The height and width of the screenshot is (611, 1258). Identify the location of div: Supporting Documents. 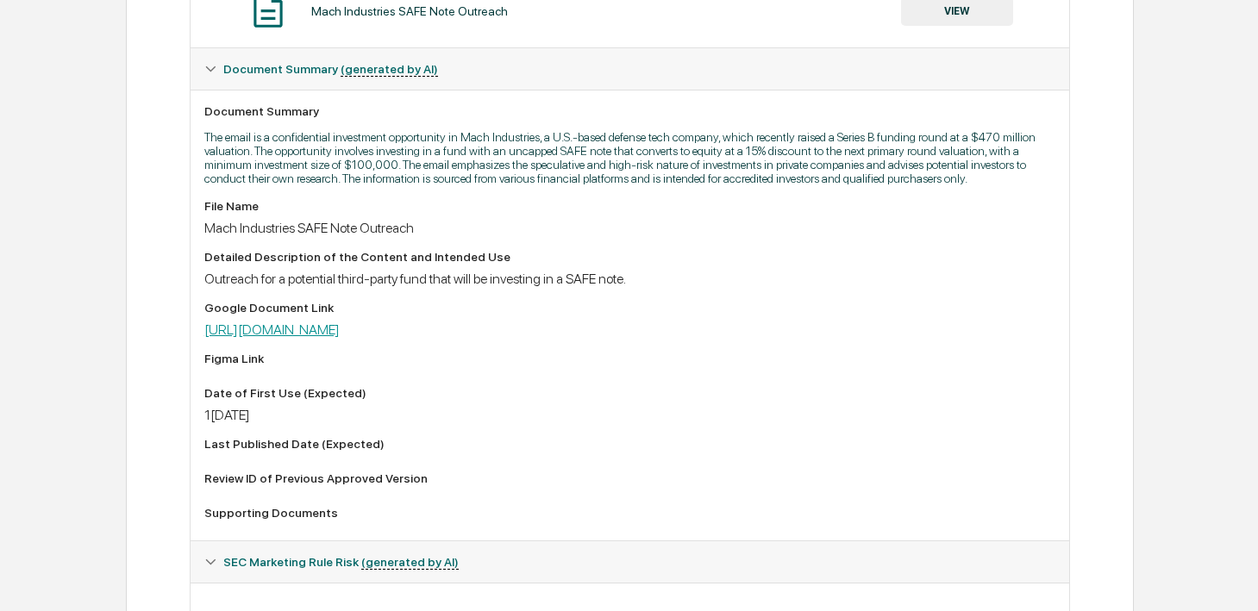
(629, 513).